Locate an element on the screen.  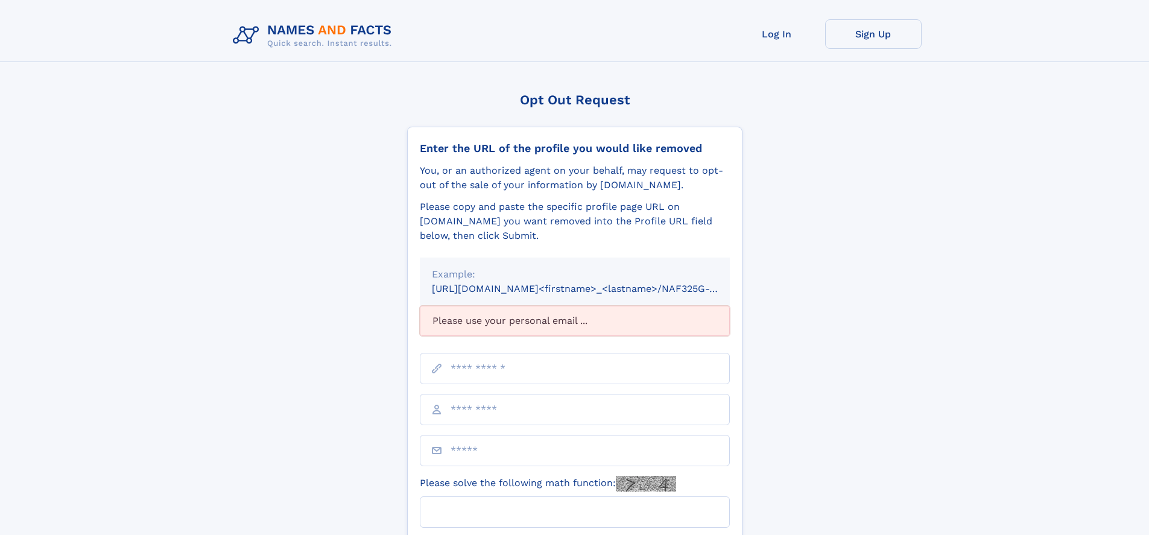
div: Please use your personal email ... is located at coordinates (575, 321).